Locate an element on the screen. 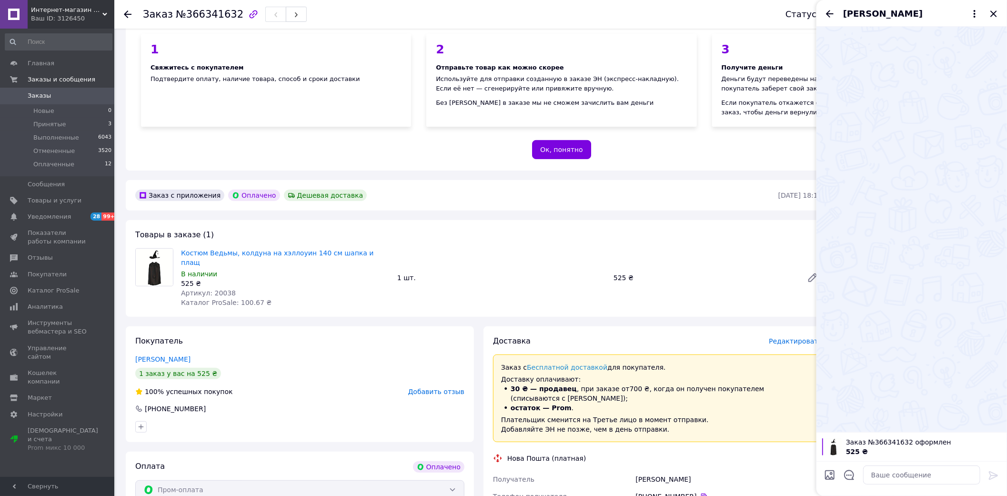 The height and width of the screenshot is (496, 1007). div: 1 шт. is located at coordinates (501, 278).